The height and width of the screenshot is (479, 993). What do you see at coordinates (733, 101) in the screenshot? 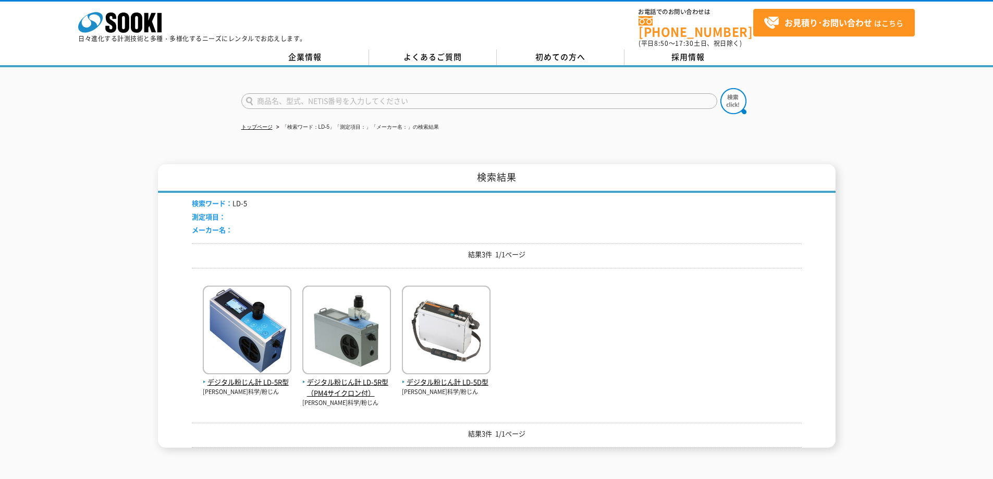
I see `img: btn_search.png` at bounding box center [733, 101].